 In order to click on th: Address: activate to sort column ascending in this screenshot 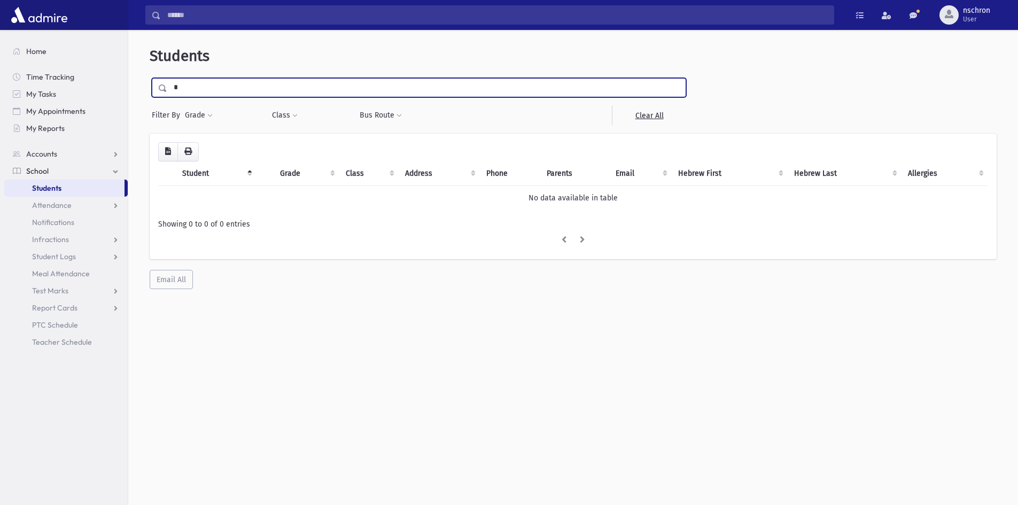, I will do `click(439, 174)`.